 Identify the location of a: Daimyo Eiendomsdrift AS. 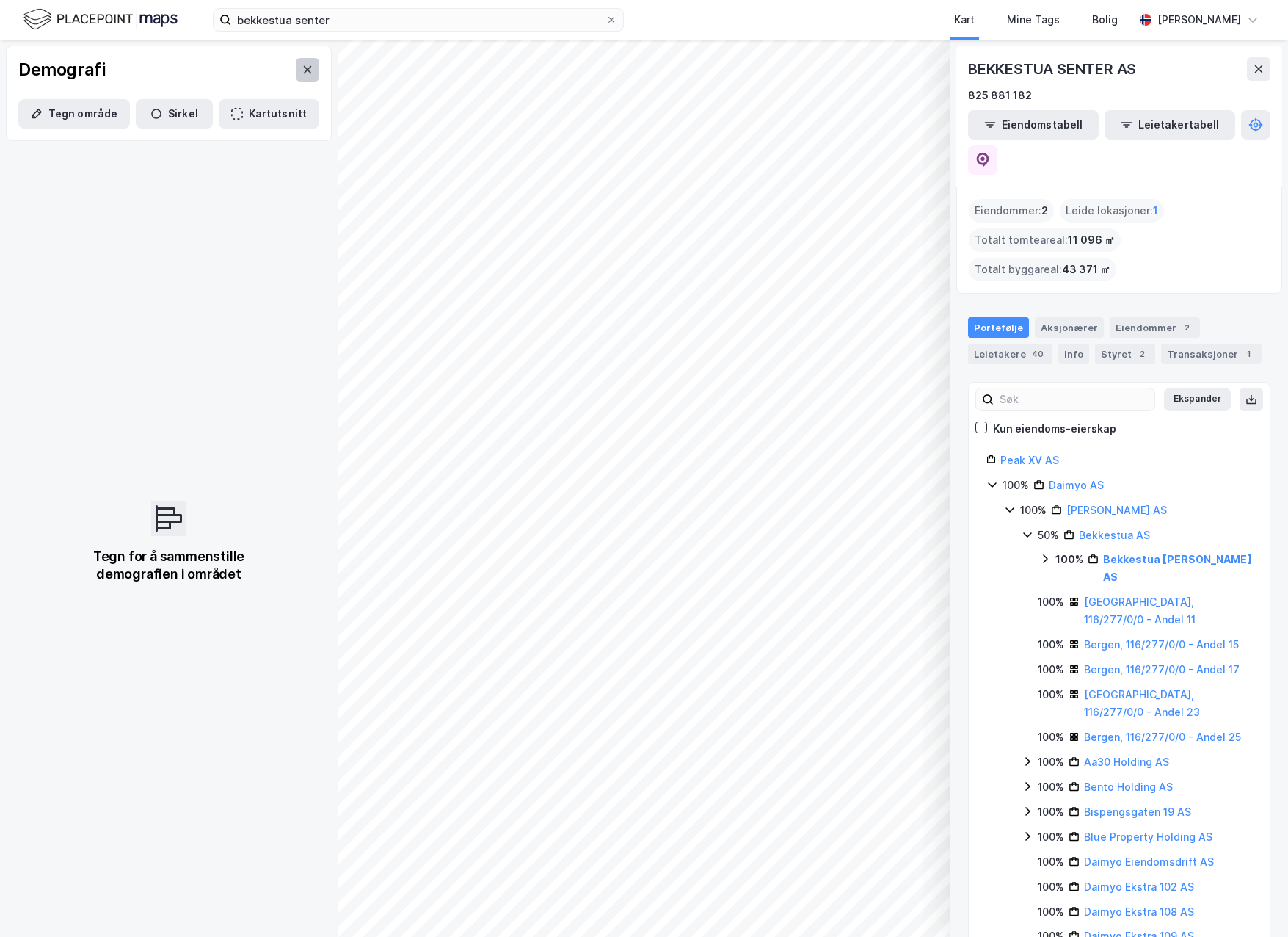
(1149, 862).